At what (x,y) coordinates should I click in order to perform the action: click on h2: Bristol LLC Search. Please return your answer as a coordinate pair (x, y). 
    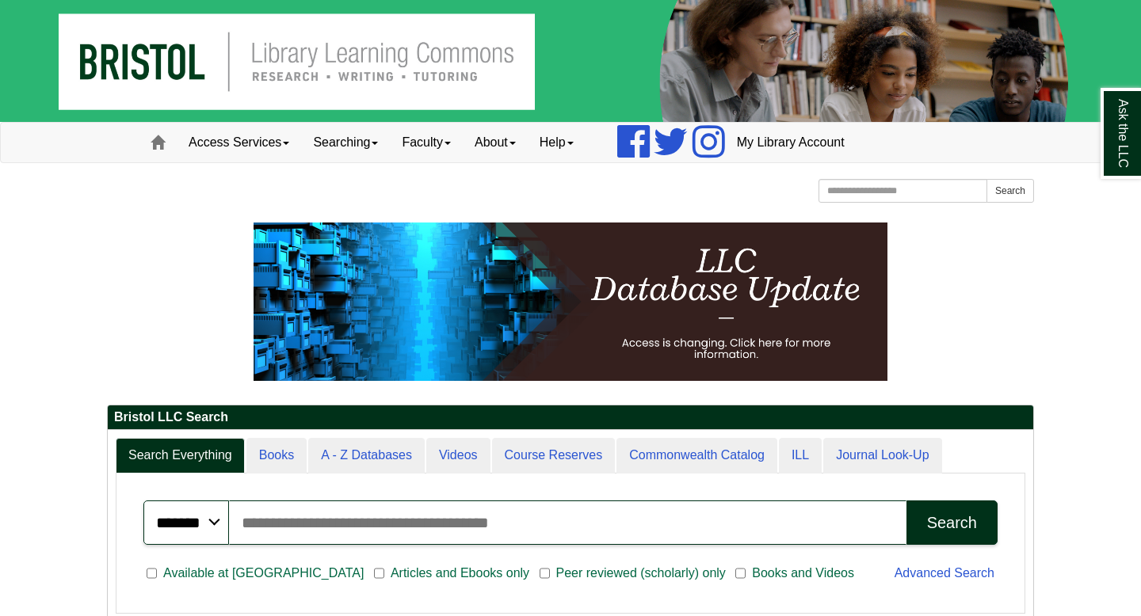
    Looking at the image, I should click on (570, 418).